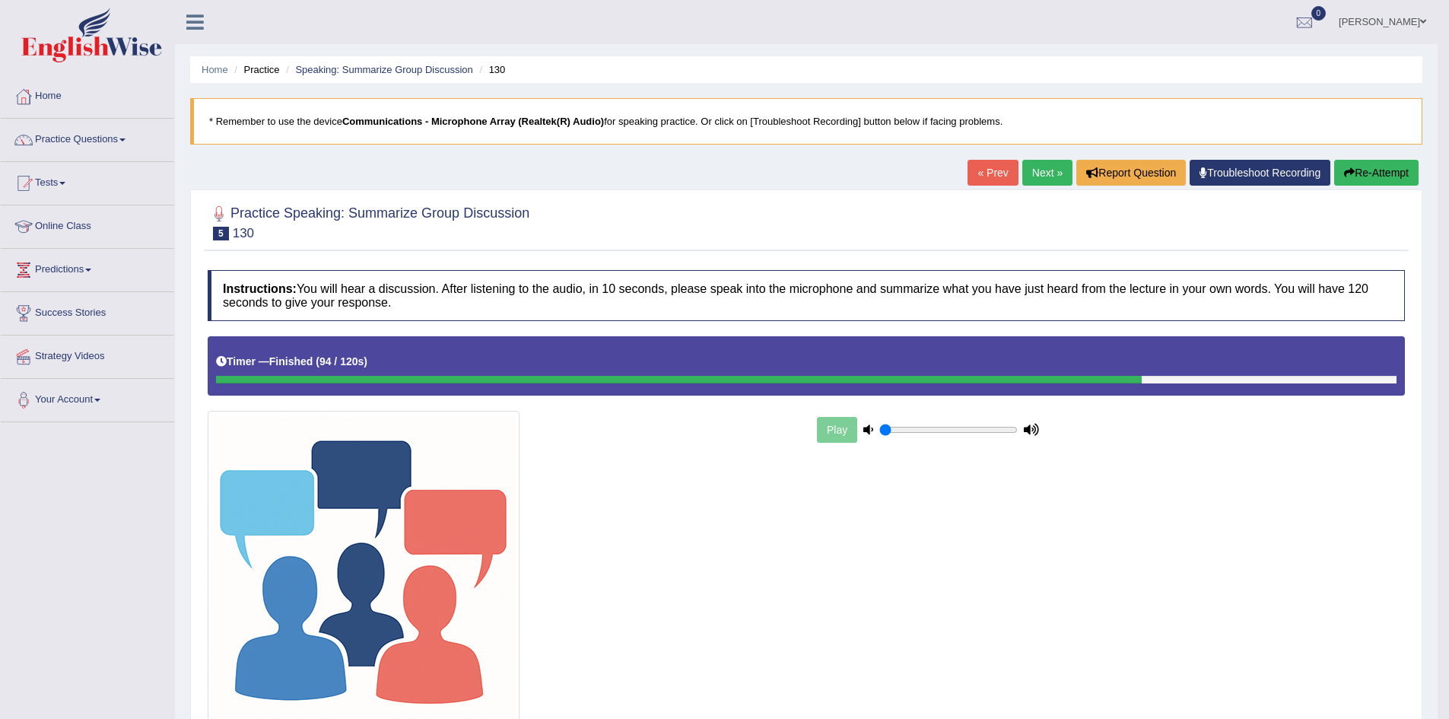  Describe the element at coordinates (1047, 173) in the screenshot. I see `a: Next »` at that location.